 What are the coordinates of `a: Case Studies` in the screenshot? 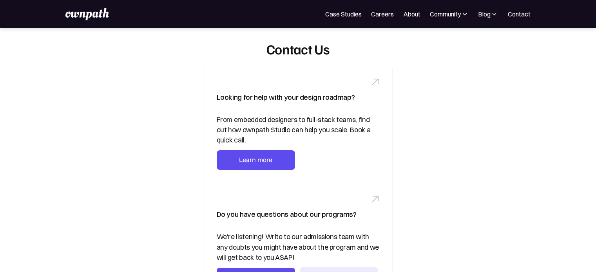 It's located at (343, 14).